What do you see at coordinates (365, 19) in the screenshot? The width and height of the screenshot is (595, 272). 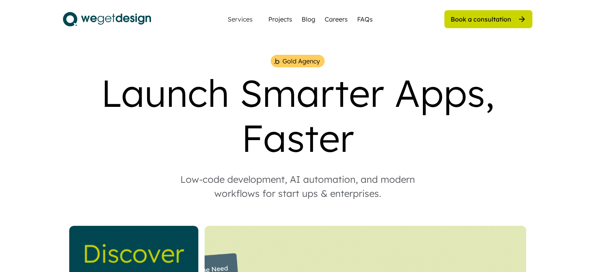 I see `div: FAQs` at bounding box center [365, 19].